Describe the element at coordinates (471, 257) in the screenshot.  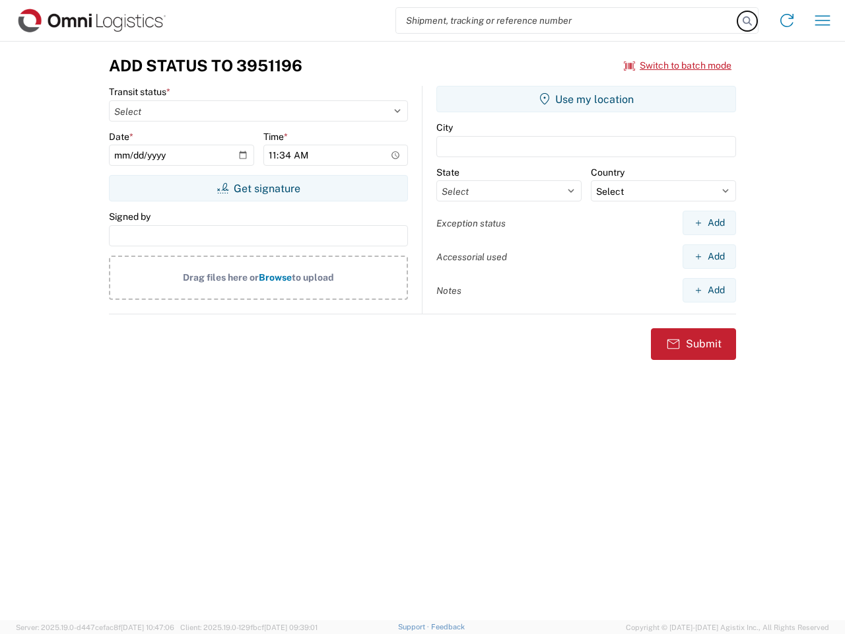
I see `label: Accessorial used` at that location.